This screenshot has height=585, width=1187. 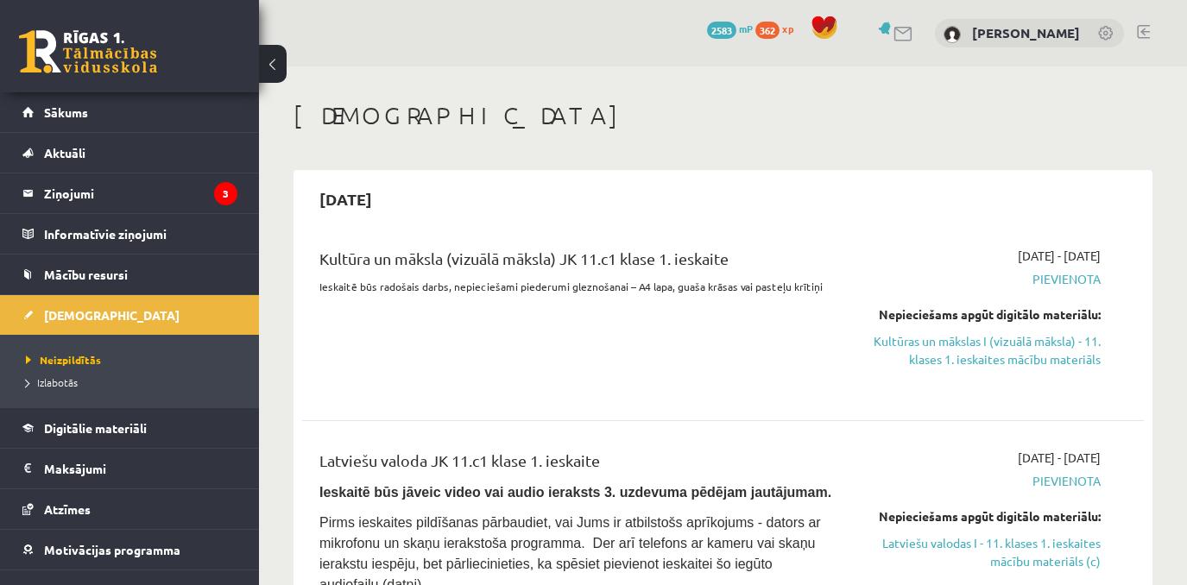 What do you see at coordinates (575, 492) in the screenshot?
I see `span: Ieskaitē būs jāveic video vai audio ieraksts 3. uzdevuma pēdējam jautājumam.` at bounding box center [575, 492].